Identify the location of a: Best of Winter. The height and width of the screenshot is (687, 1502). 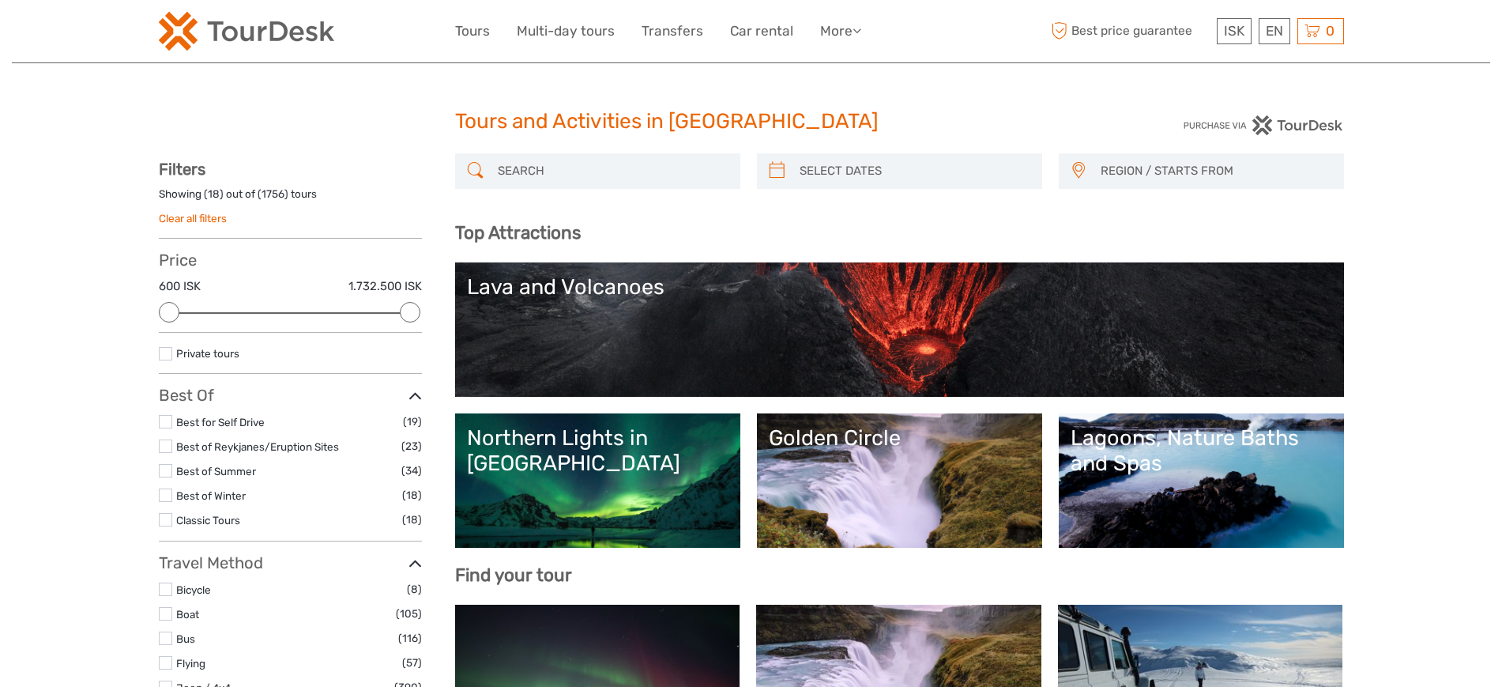
(211, 496).